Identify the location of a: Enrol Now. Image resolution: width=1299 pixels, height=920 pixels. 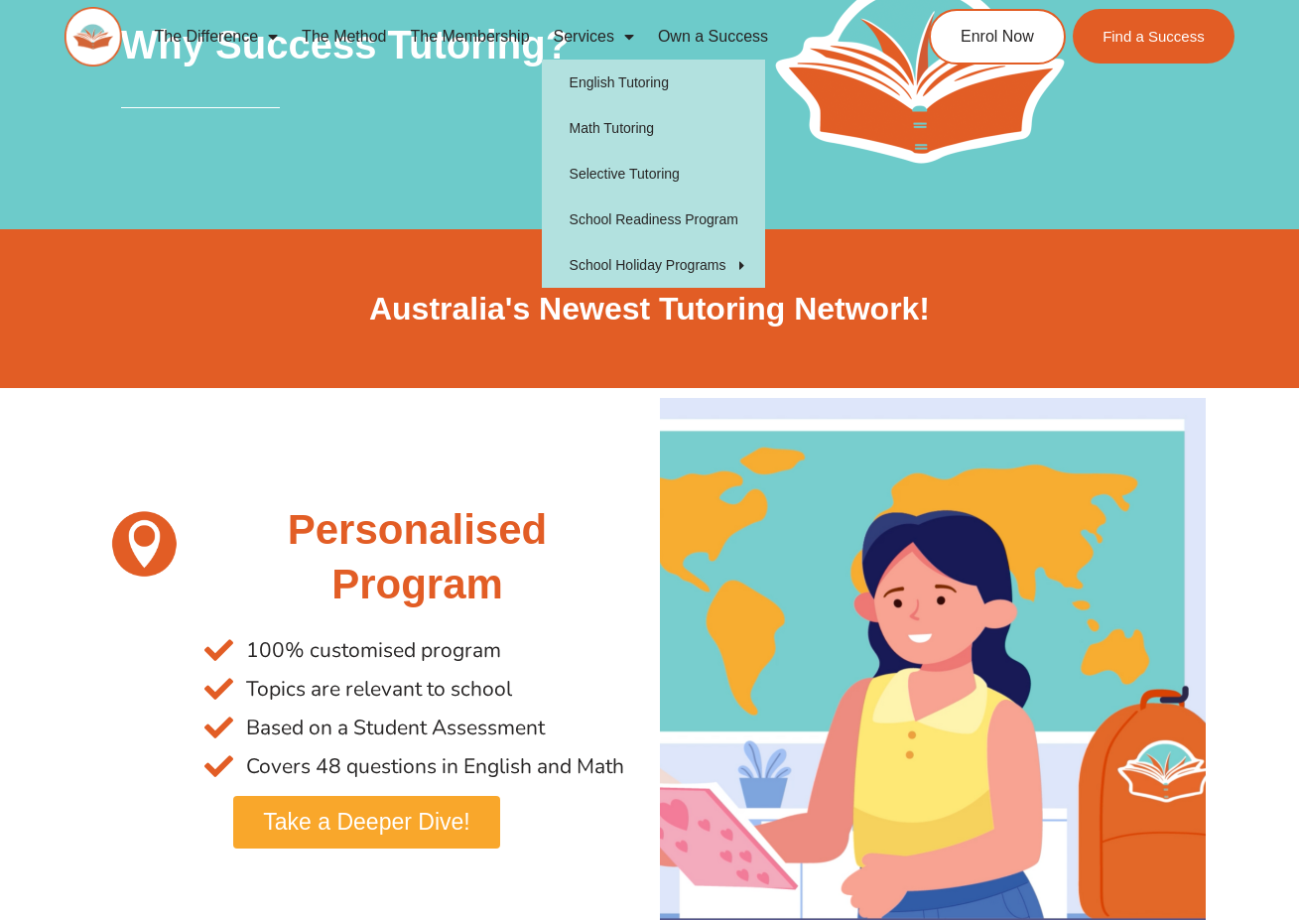
(998, 37).